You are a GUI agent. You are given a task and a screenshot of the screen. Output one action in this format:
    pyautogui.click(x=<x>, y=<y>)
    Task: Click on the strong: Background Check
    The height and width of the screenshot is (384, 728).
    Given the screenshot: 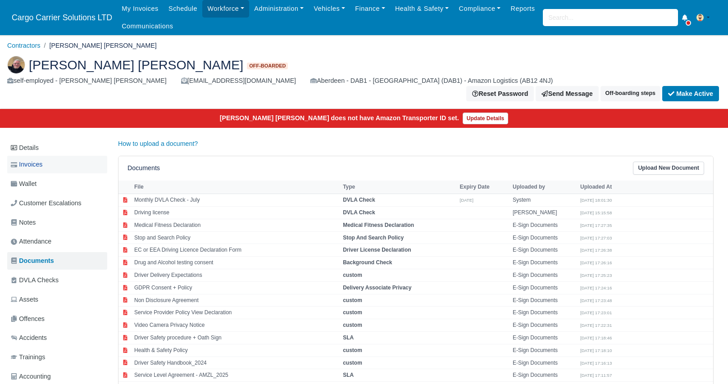 What is the action you would take?
    pyautogui.click(x=367, y=263)
    